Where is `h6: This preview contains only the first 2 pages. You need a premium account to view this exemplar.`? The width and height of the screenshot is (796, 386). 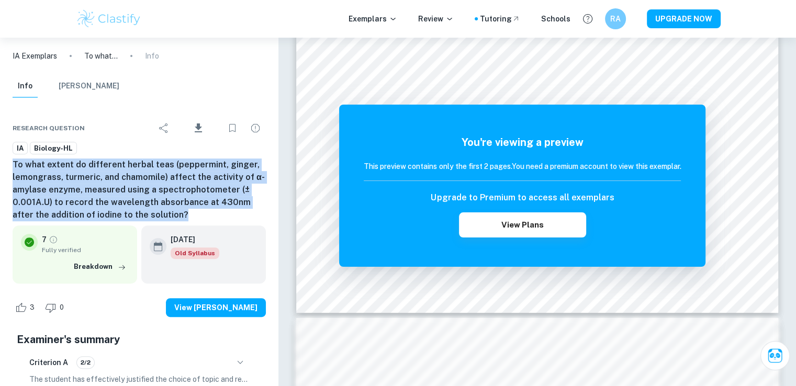
h6: This preview contains only the first 2 pages. You need a premium account to view this exemplar. is located at coordinates (522, 166).